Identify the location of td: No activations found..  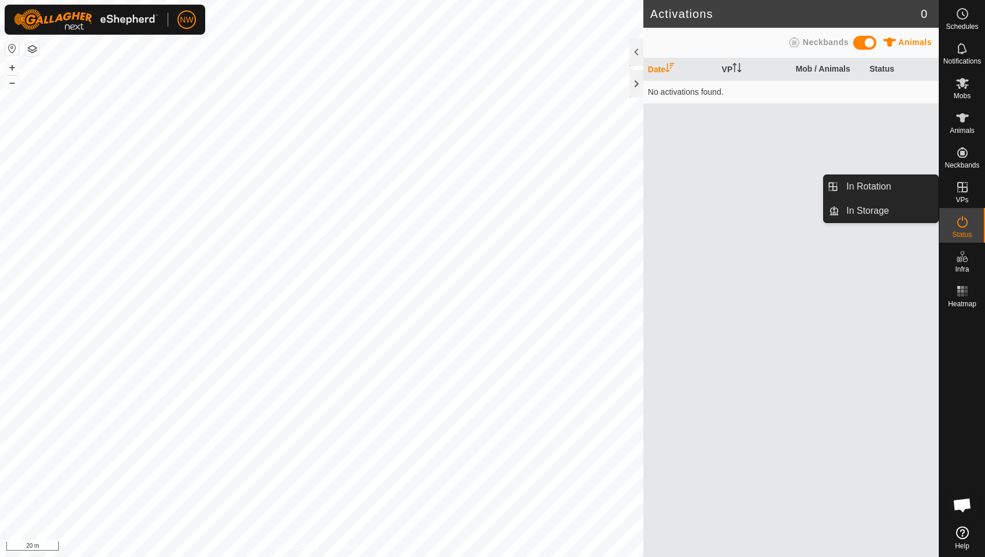
(791, 92).